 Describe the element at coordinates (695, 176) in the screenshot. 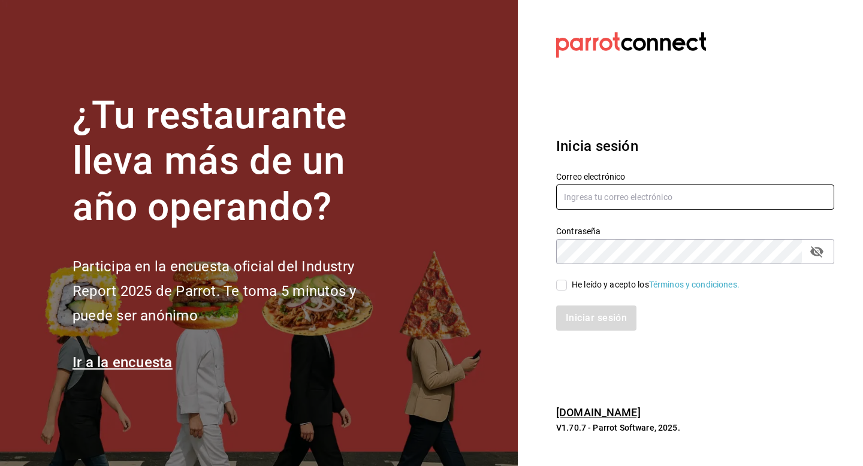

I see `label: Correo electrónico` at that location.